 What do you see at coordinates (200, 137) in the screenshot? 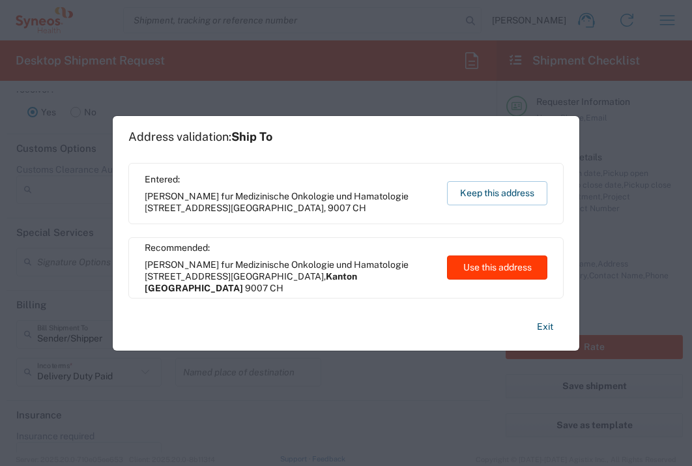
I see `h1: Address validation:` at bounding box center [200, 137].